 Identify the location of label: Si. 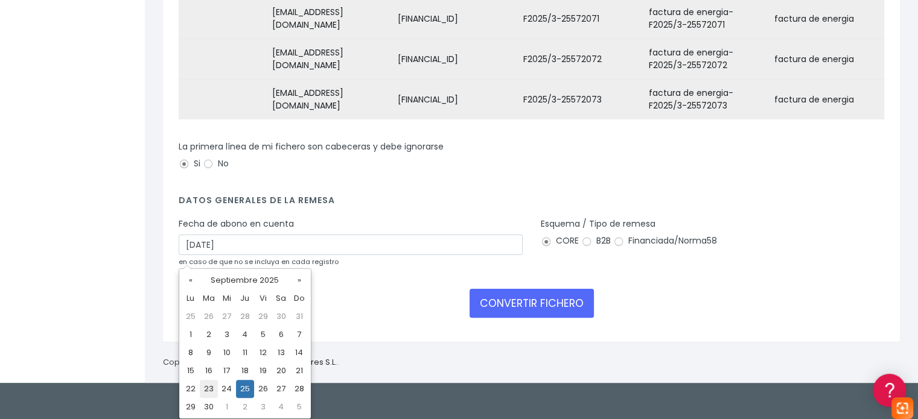
(189, 164).